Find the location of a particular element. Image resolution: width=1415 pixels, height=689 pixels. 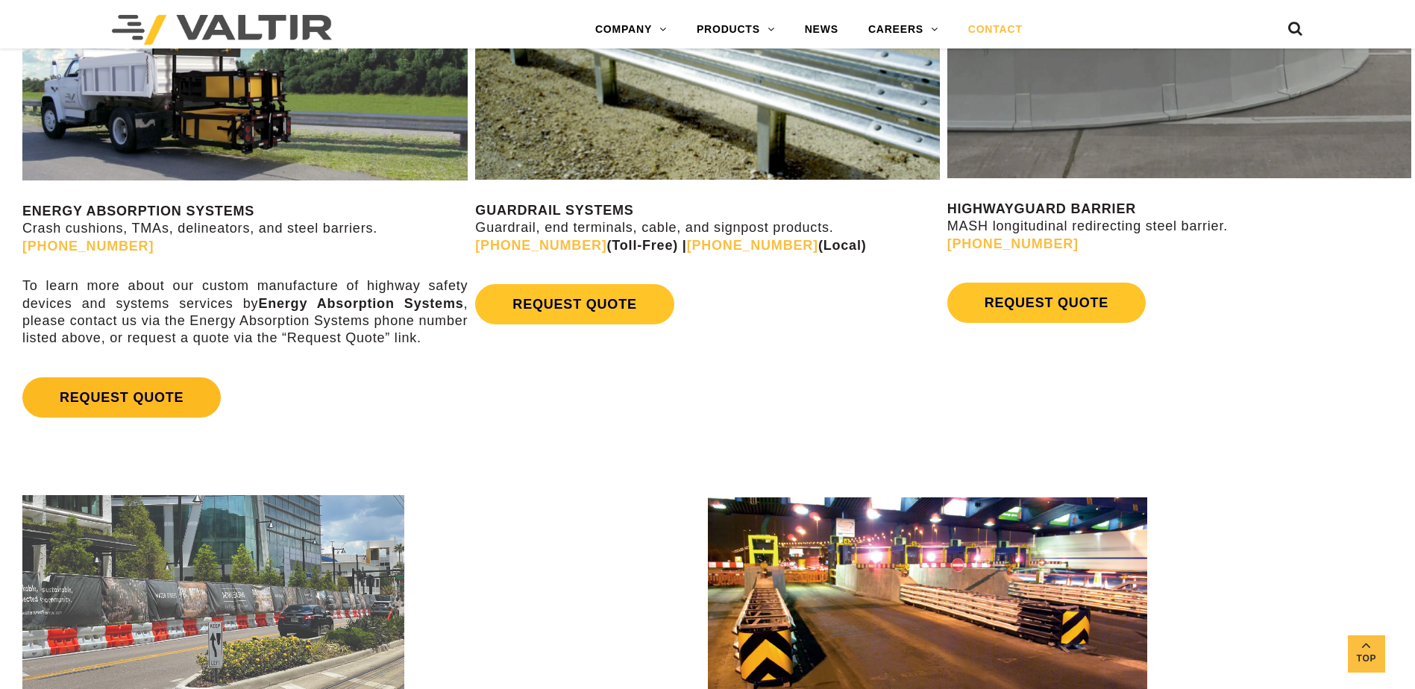

a: CONTACT is located at coordinates (995, 30).